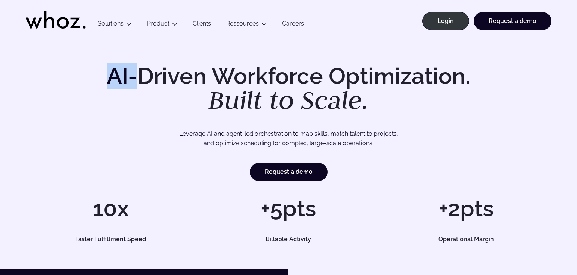 This screenshot has height=275, width=577. What do you see at coordinates (293, 25) in the screenshot?
I see `a: Careers` at bounding box center [293, 25].